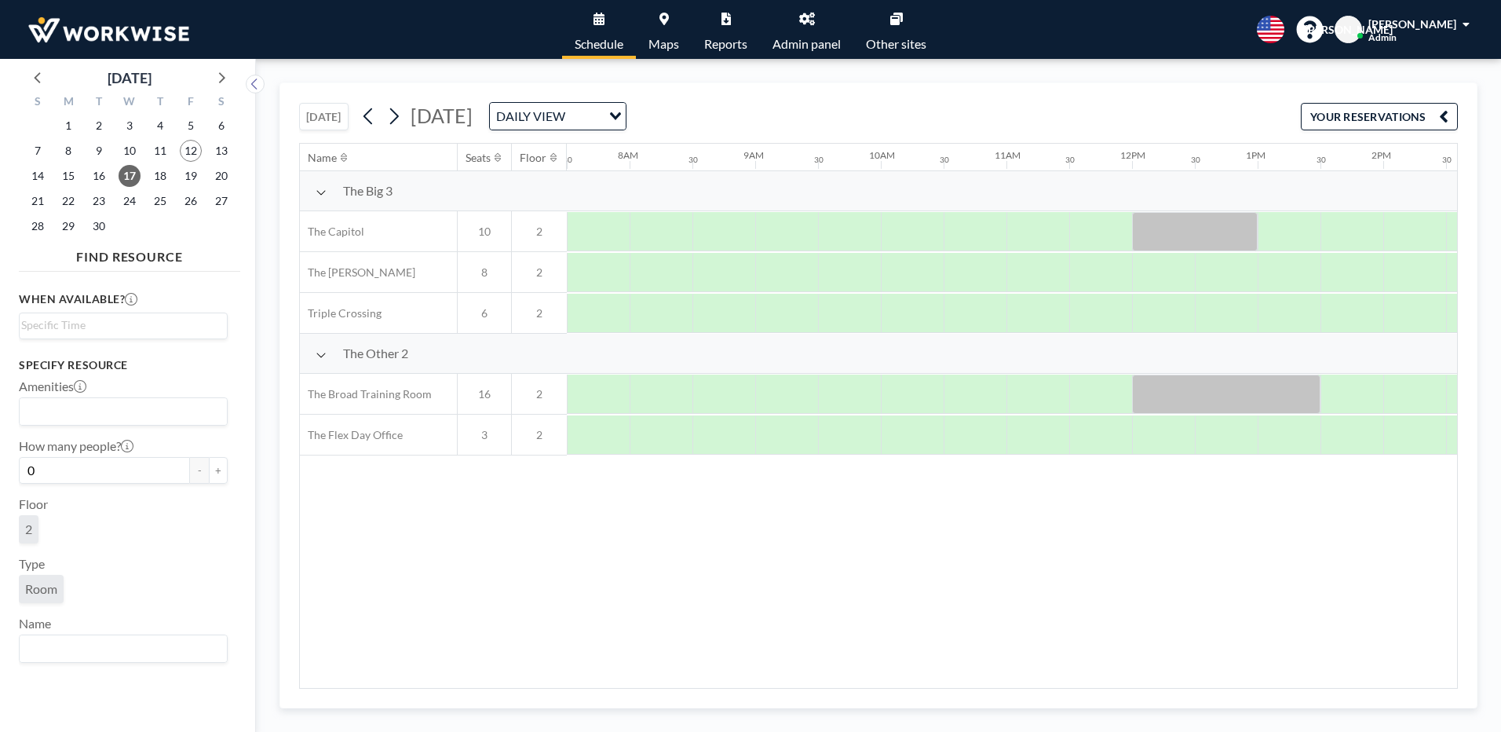 The image size is (1501, 732). What do you see at coordinates (68, 226) in the screenshot?
I see `span: Monday, September 29, 2025` at bounding box center [68, 226].